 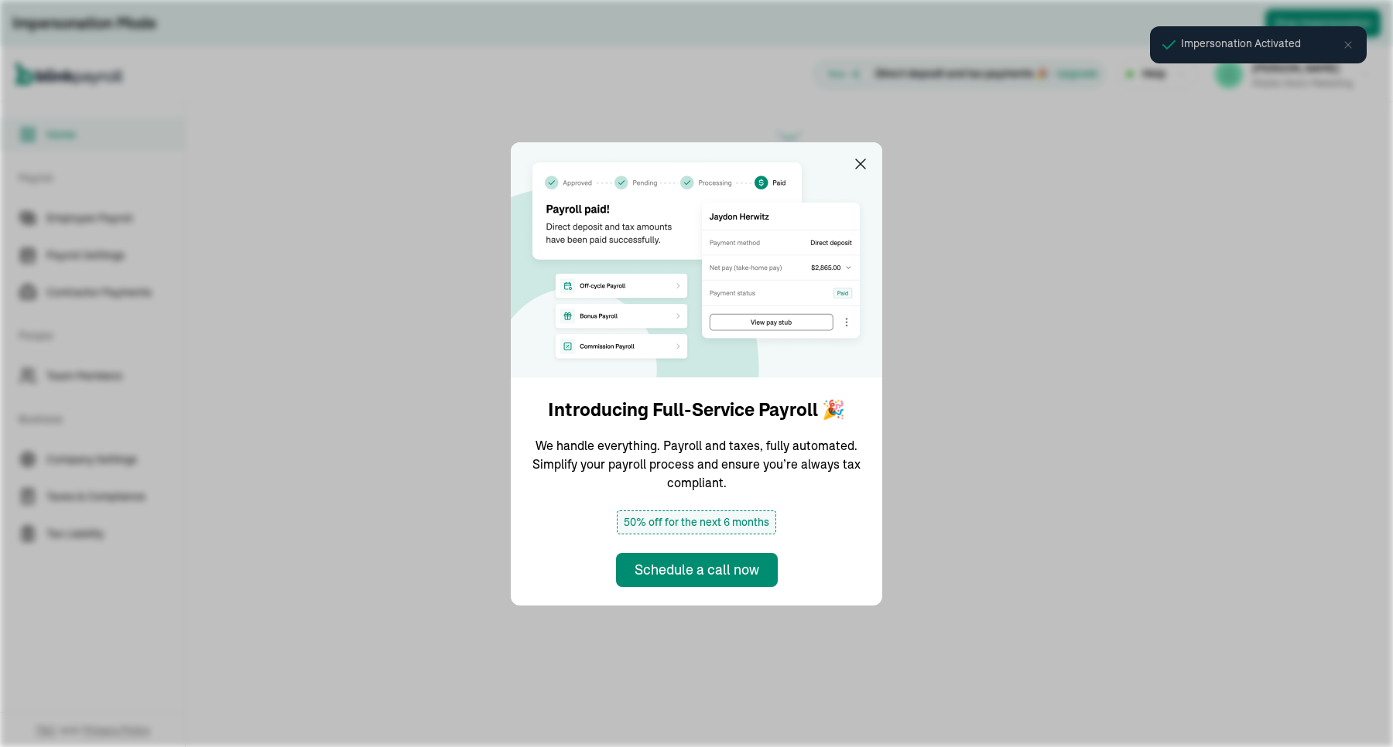 I want to click on p: We handle everything. Payroll and taxes, fully automated. Simplify your payroll process and ensur..., so click(x=696, y=464).